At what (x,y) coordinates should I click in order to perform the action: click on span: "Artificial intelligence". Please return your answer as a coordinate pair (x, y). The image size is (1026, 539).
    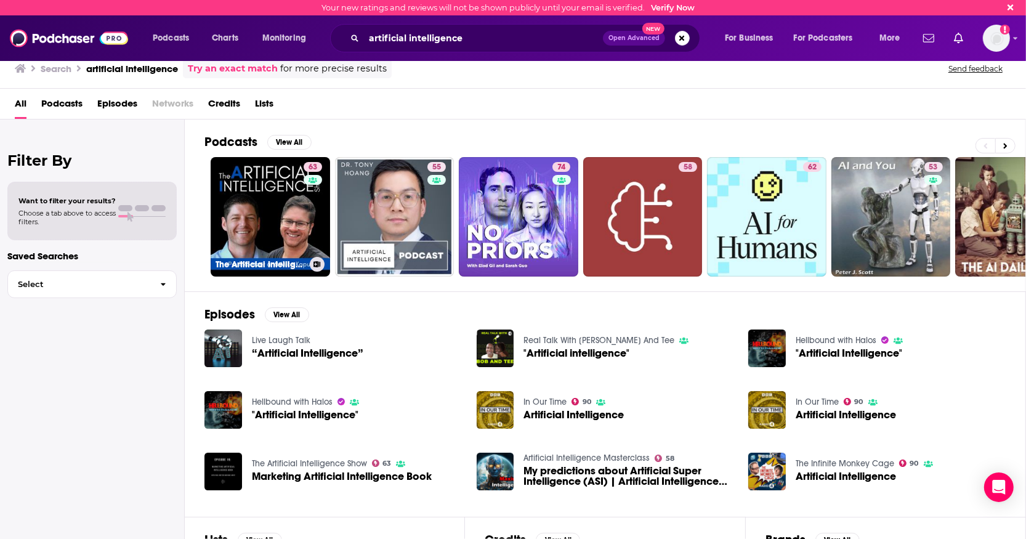
    Looking at the image, I should click on (576, 353).